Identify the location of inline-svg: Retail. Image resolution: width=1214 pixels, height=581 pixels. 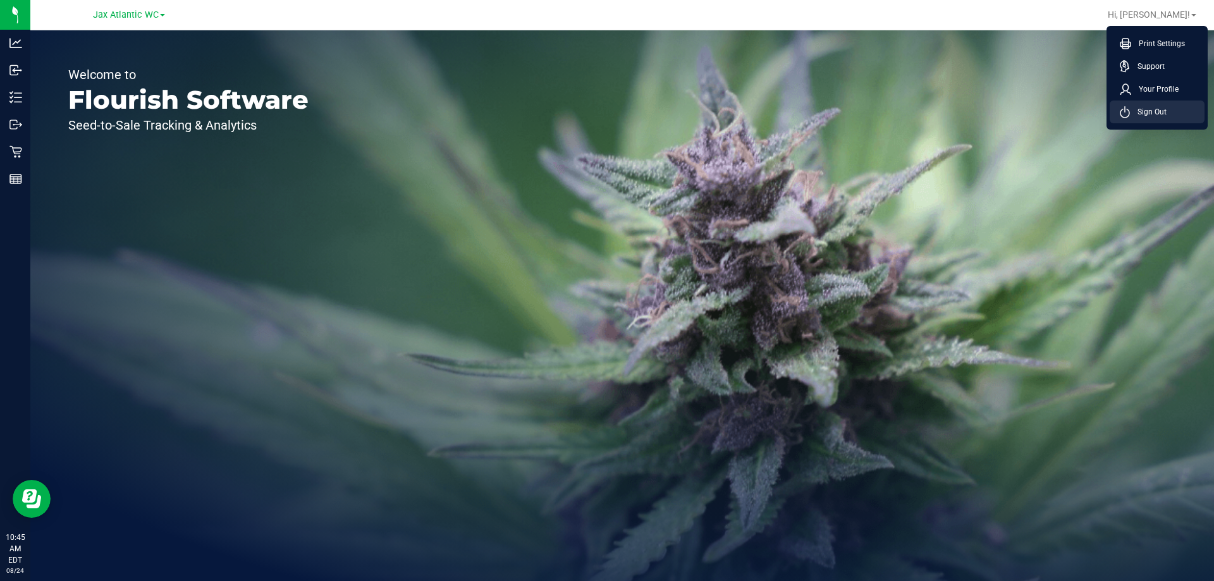
(16, 152).